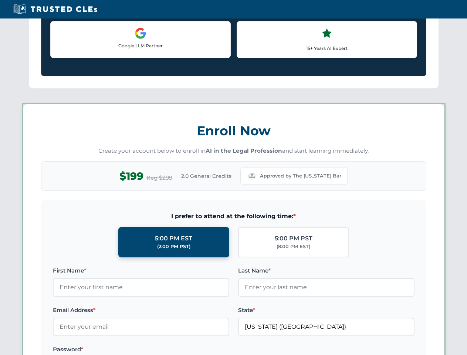  What do you see at coordinates (293, 247) in the screenshot?
I see `div: (8:00 PM EST)` at bounding box center [293, 247].